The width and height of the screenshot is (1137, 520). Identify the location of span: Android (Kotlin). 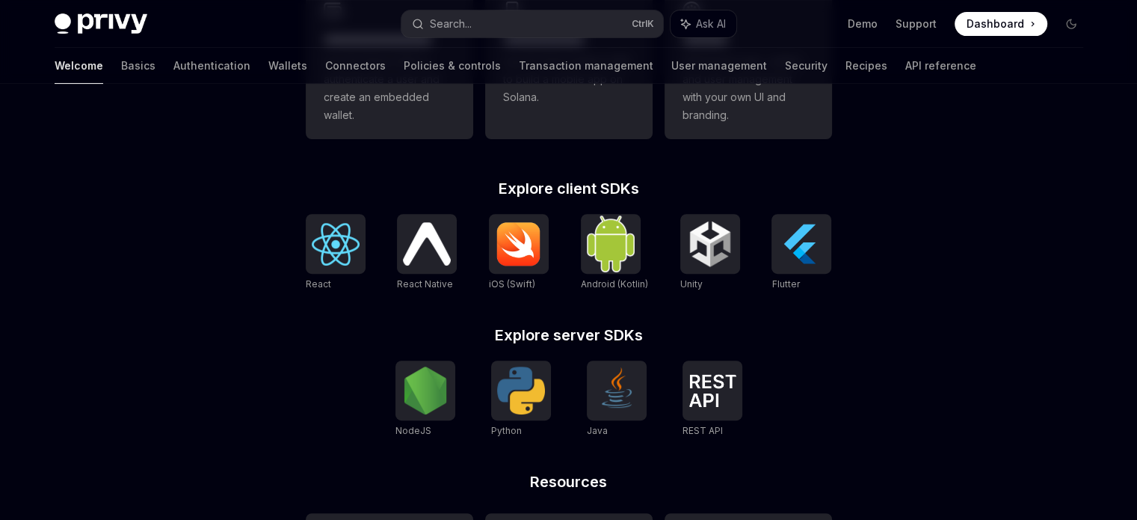
(615, 283).